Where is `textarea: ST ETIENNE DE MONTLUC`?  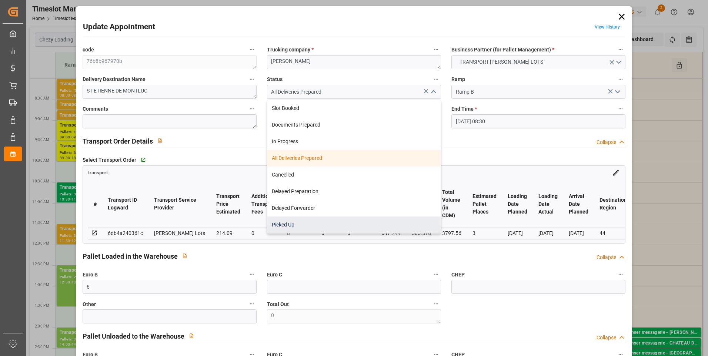 textarea: ST ETIENNE DE MONTLUC is located at coordinates (170, 92).